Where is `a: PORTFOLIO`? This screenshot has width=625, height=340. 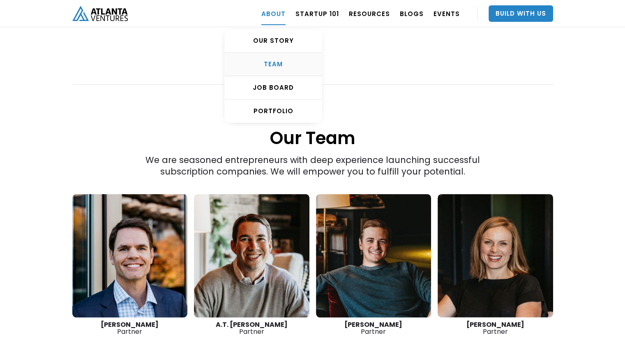
a: PORTFOLIO is located at coordinates (273, 111).